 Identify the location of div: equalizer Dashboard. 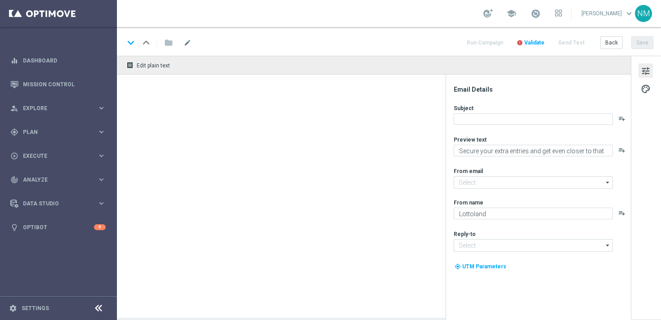
(58, 61).